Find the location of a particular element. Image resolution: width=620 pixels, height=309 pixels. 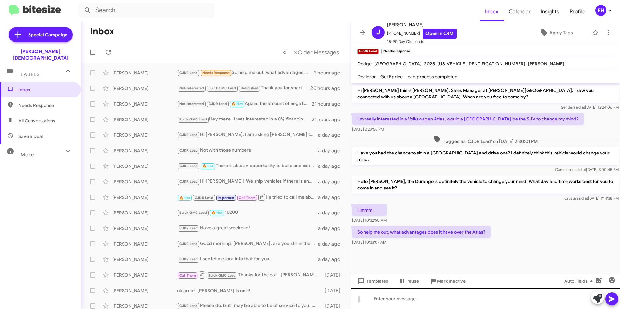

div: 10200 is located at coordinates (247, 213).